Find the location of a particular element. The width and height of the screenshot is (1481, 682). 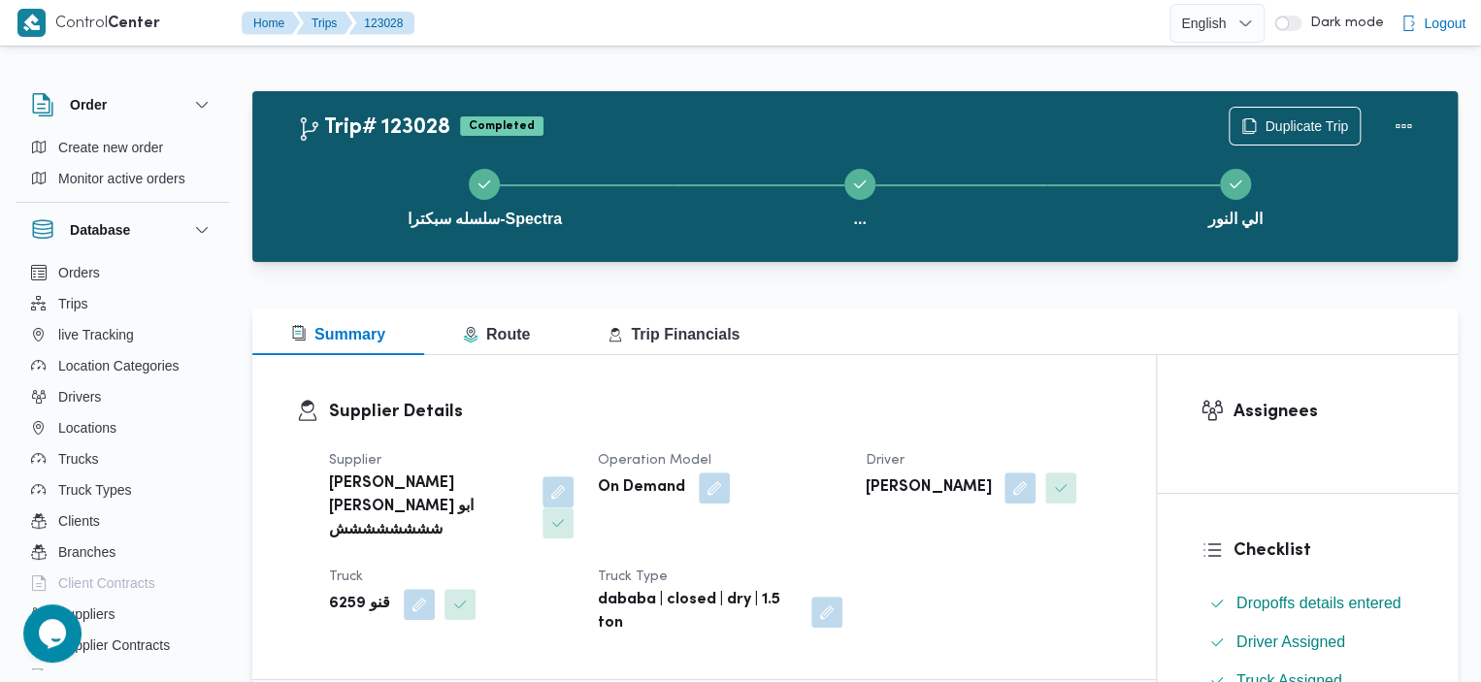

span: Dark mode is located at coordinates (1343, 23).